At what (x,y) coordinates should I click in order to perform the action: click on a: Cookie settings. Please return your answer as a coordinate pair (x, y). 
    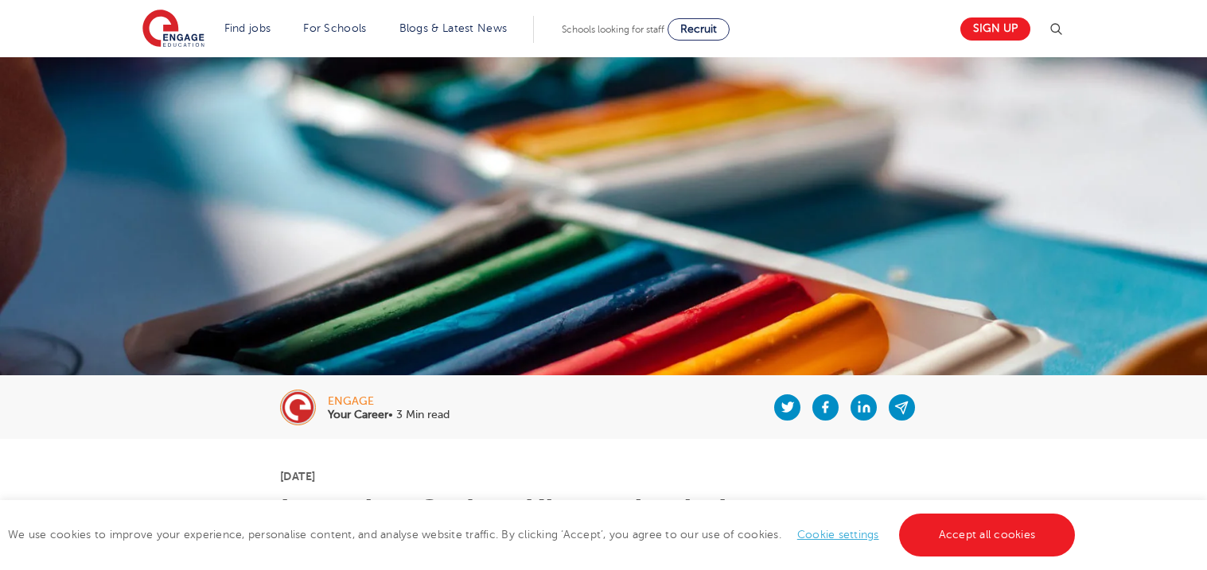
    Looking at the image, I should click on (838, 535).